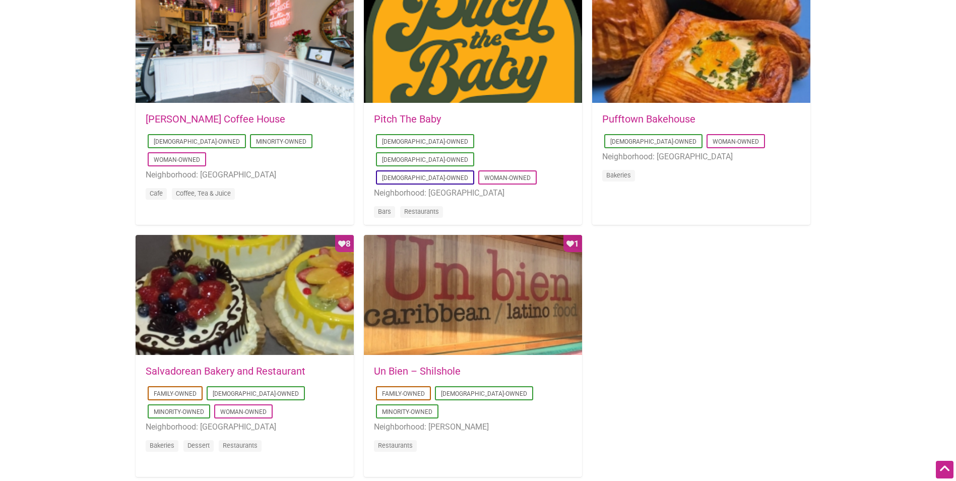 This screenshot has height=481, width=956. Describe the element at coordinates (649, 119) in the screenshot. I see `a: Pufftown Bakehouse` at that location.